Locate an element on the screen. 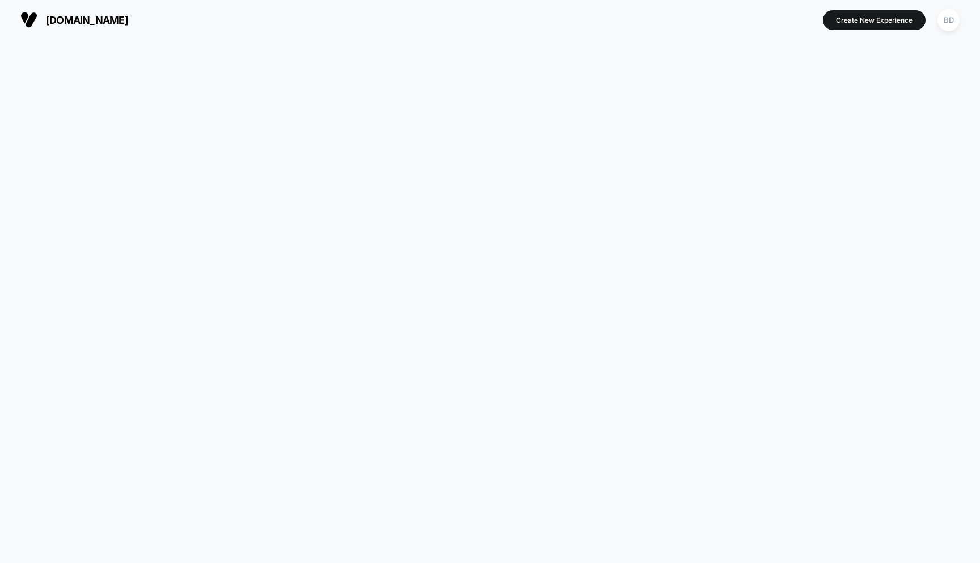  button: Create New Experience is located at coordinates (874, 20).